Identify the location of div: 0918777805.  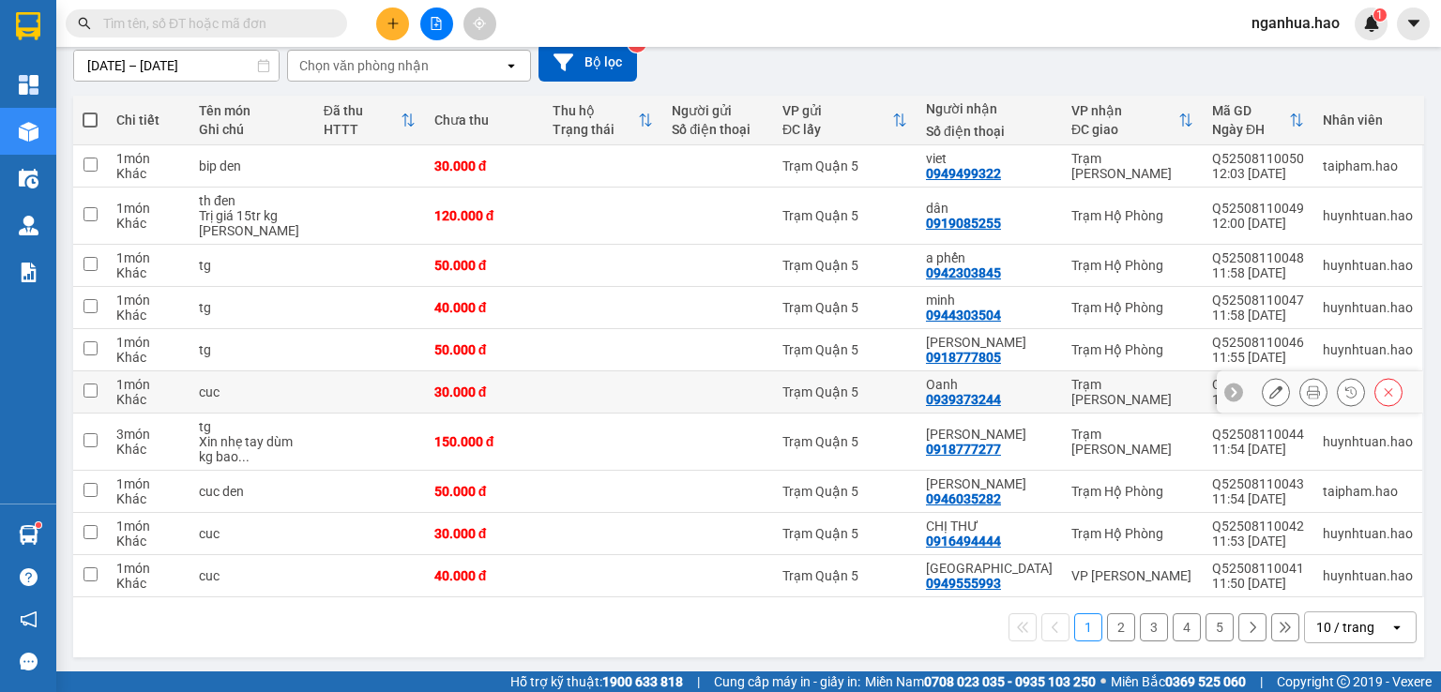
(964, 357).